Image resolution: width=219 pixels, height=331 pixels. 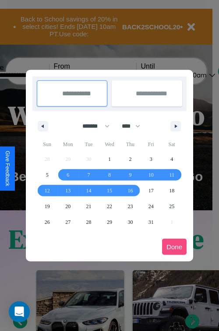 What do you see at coordinates (88, 206) in the screenshot?
I see `button: 21` at bounding box center [88, 206].